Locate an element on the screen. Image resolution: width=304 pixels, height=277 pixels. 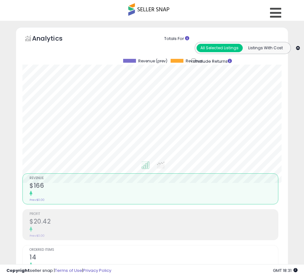
div: seller snap | | is located at coordinates (59, 271).